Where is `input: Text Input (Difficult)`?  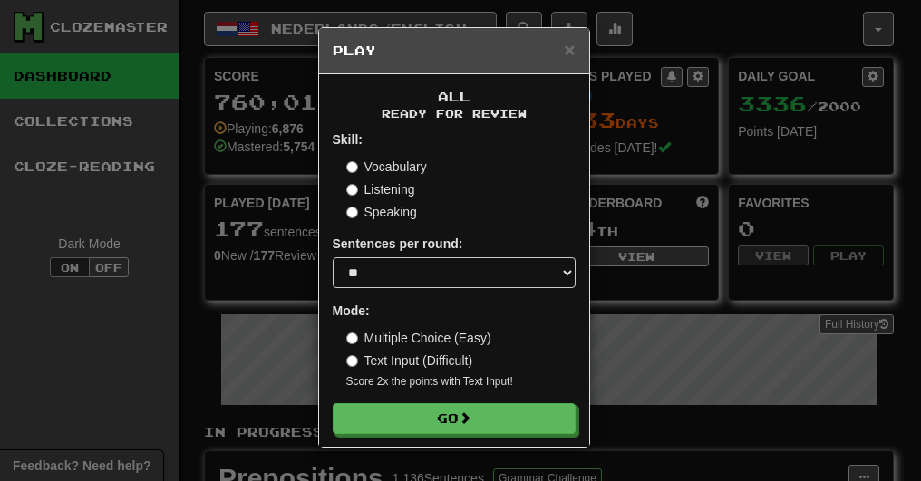 input: Text Input (Difficult) is located at coordinates (352, 361).